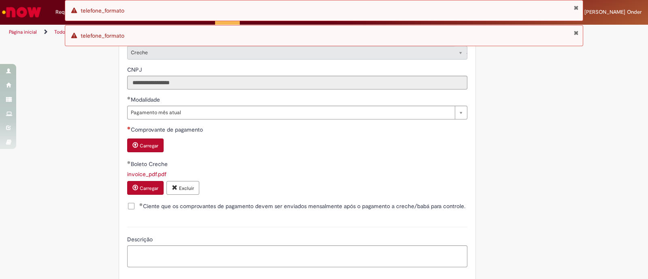 This screenshot has width=648, height=279. I want to click on button: Carregar anexo de Boleto Creche Required, so click(145, 188).